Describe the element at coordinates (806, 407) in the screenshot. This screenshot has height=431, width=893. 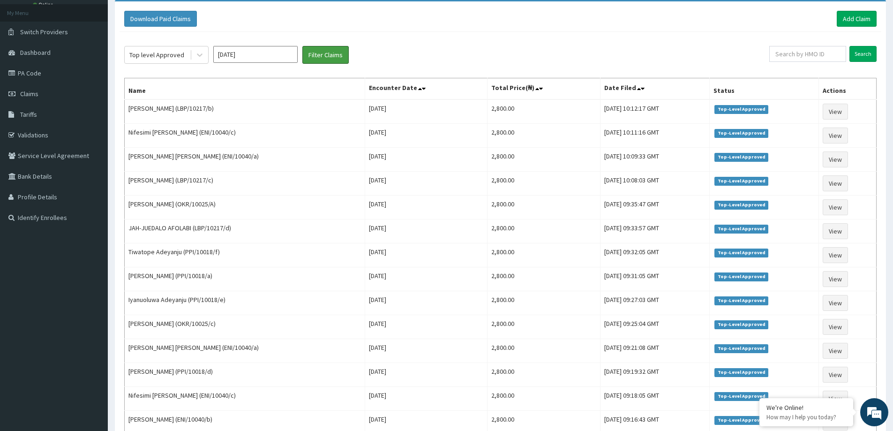
I see `div: We're Online!` at that location.